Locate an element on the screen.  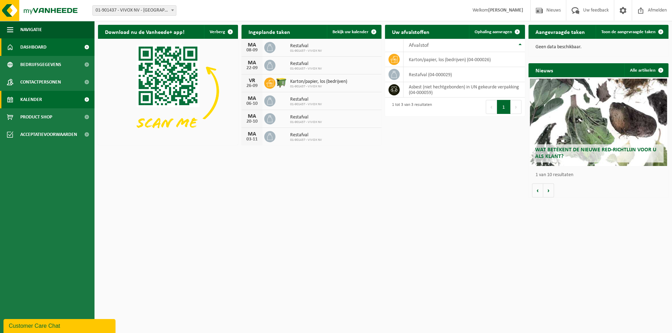
a: Alle artikelen is located at coordinates (646, 70).